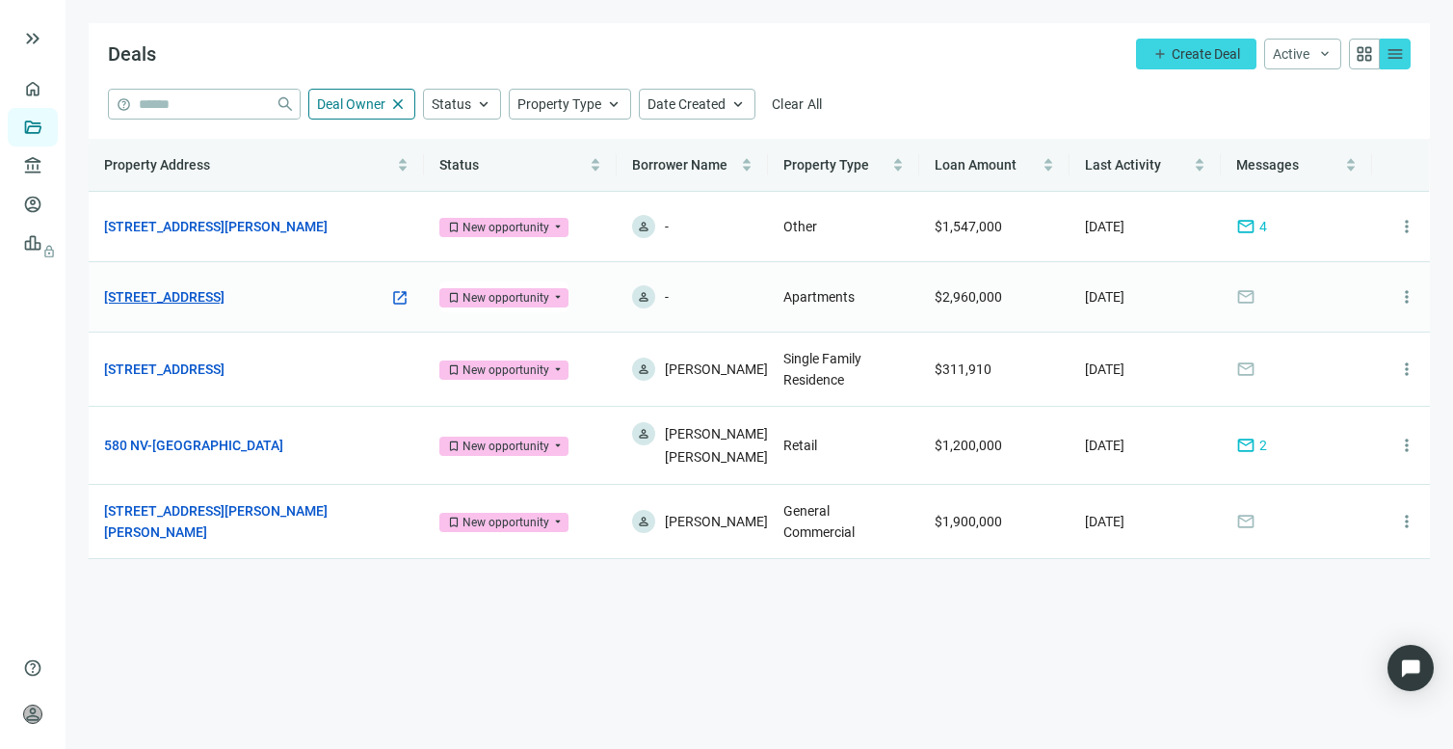 Image resolution: width=1453 pixels, height=749 pixels. Describe the element at coordinates (1205, 54) in the screenshot. I see `span: Create Deal` at that location.